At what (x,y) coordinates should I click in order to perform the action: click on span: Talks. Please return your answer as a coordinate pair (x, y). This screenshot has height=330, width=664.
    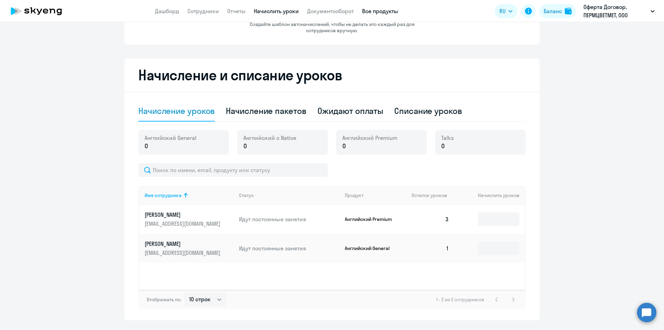
    Looking at the image, I should click on (448, 138).